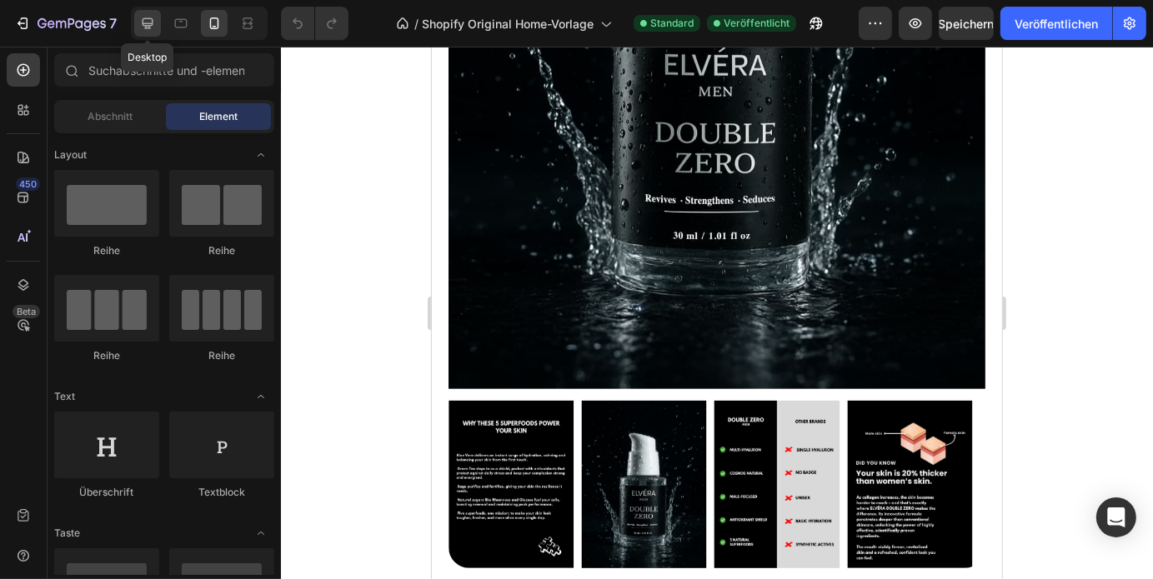 The width and height of the screenshot is (1153, 579). Describe the element at coordinates (107, 492) in the screenshot. I see `font: Überschrift` at that location.